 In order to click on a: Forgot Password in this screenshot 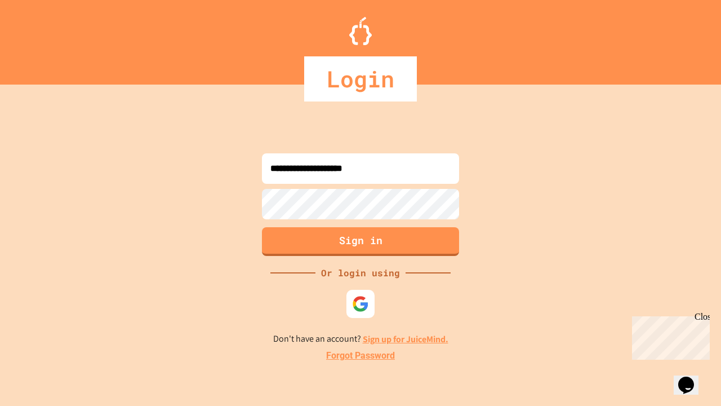, I will do `click(360, 355)`.